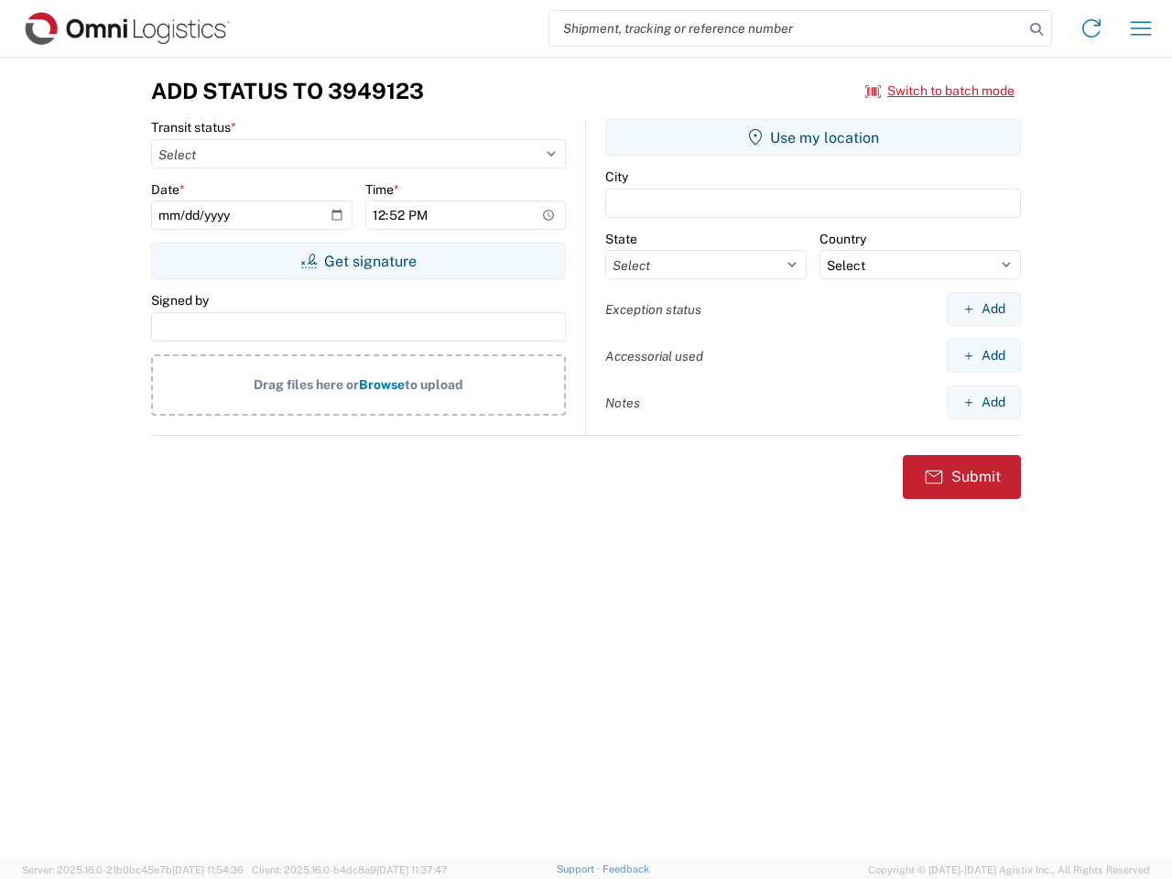 The image size is (1172, 879). Describe the element at coordinates (350, 870) in the screenshot. I see `span: Client: 2025.16.0-b4dc8a9` at that location.